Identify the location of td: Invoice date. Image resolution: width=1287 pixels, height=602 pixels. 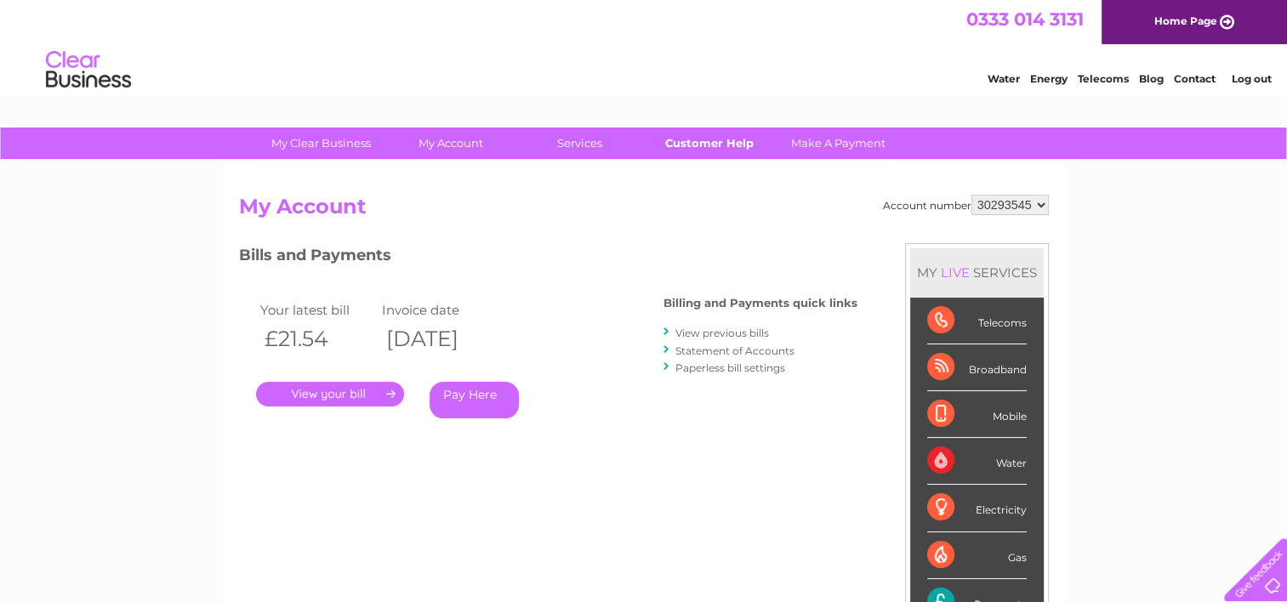
(439, 310).